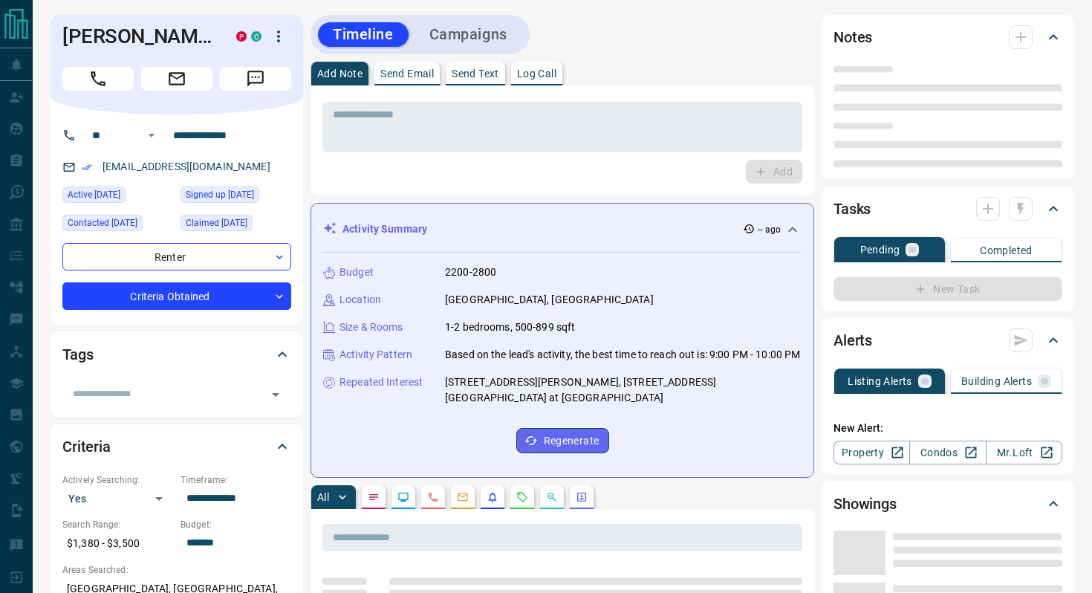  Describe the element at coordinates (552, 497) in the screenshot. I see `svg: Opportunities` at that location.